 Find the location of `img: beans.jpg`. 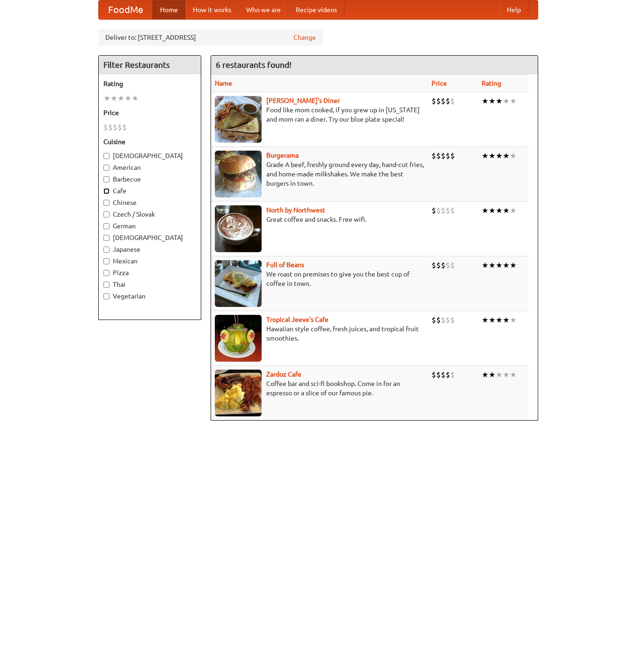

img: beans.jpg is located at coordinates (238, 284).